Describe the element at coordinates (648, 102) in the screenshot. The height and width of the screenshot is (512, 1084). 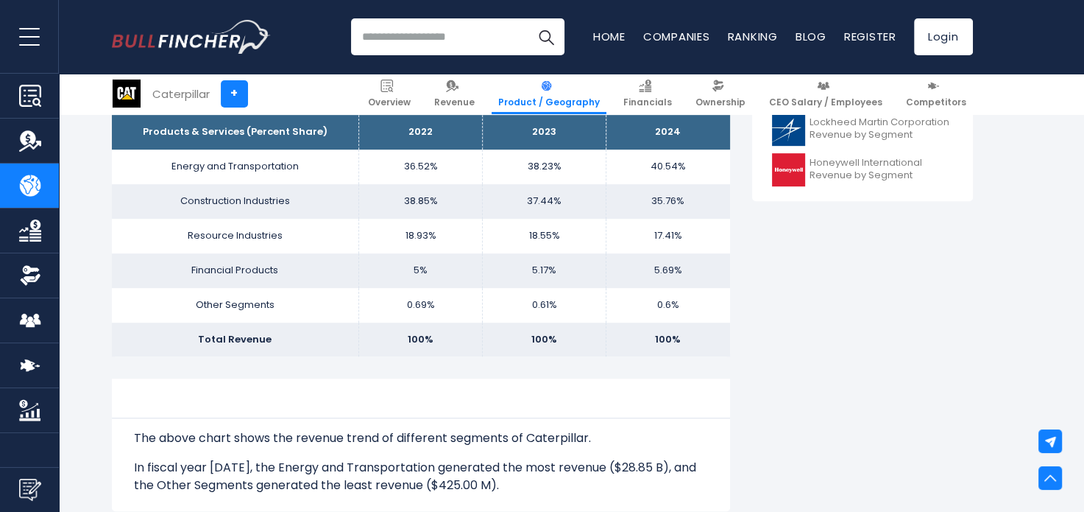
I see `span: Financials` at that location.